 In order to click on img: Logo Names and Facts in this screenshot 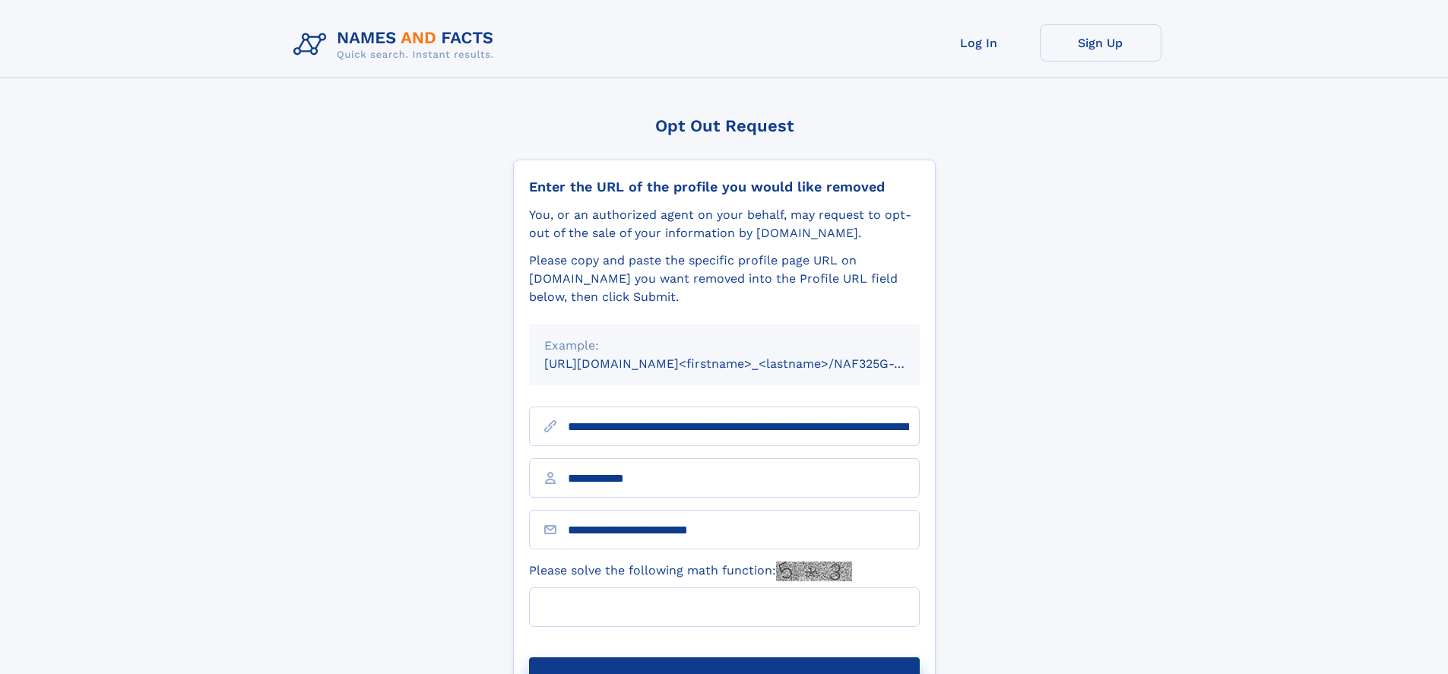, I will do `click(397, 45)`.